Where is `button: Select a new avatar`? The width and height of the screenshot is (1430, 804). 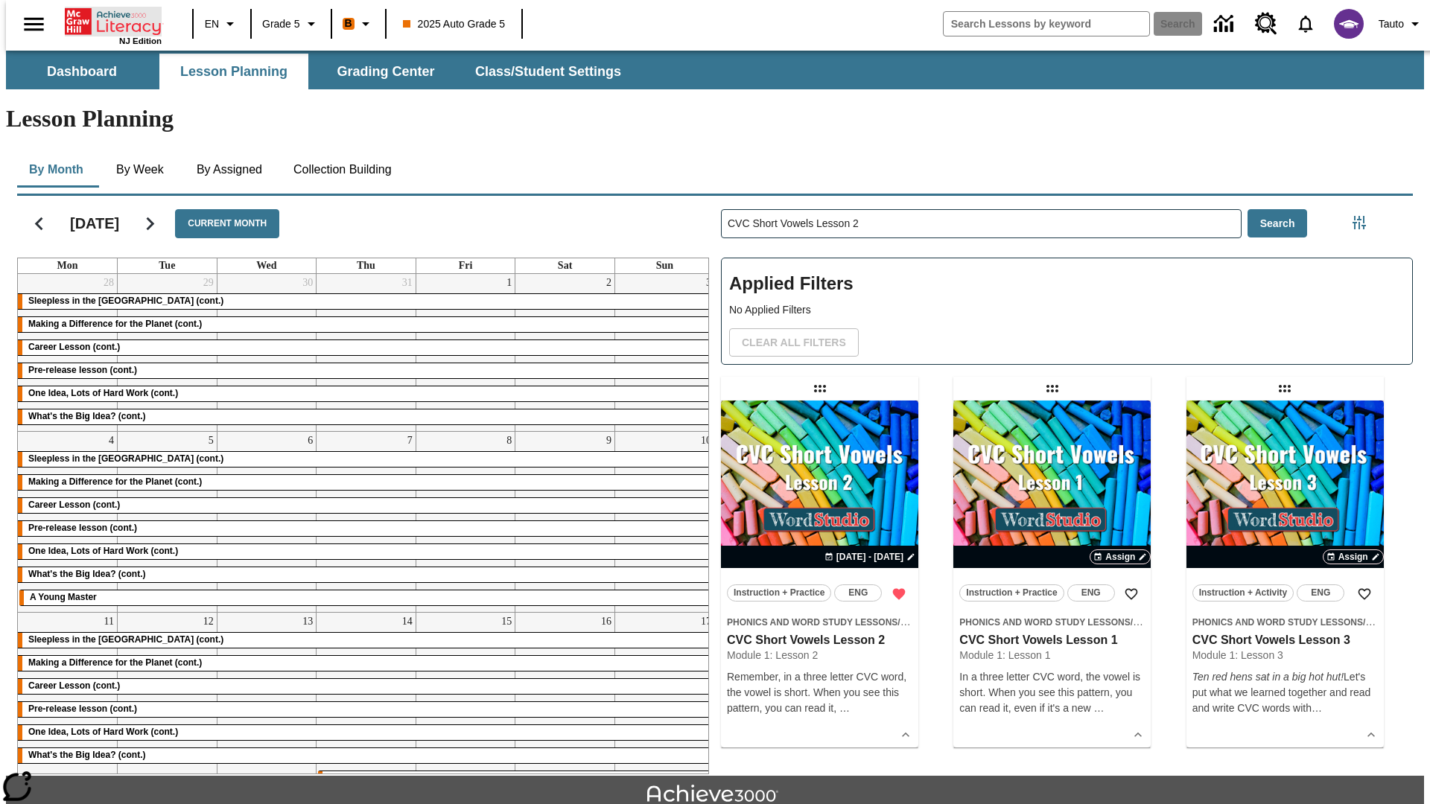 button: Select a new avatar is located at coordinates (1349, 24).